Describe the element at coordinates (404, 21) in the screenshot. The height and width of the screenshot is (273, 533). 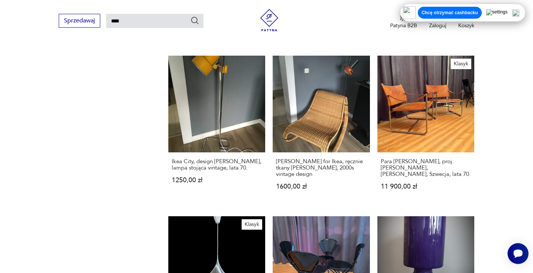
I see `a: Ikona medaluPatyna B2B` at that location.